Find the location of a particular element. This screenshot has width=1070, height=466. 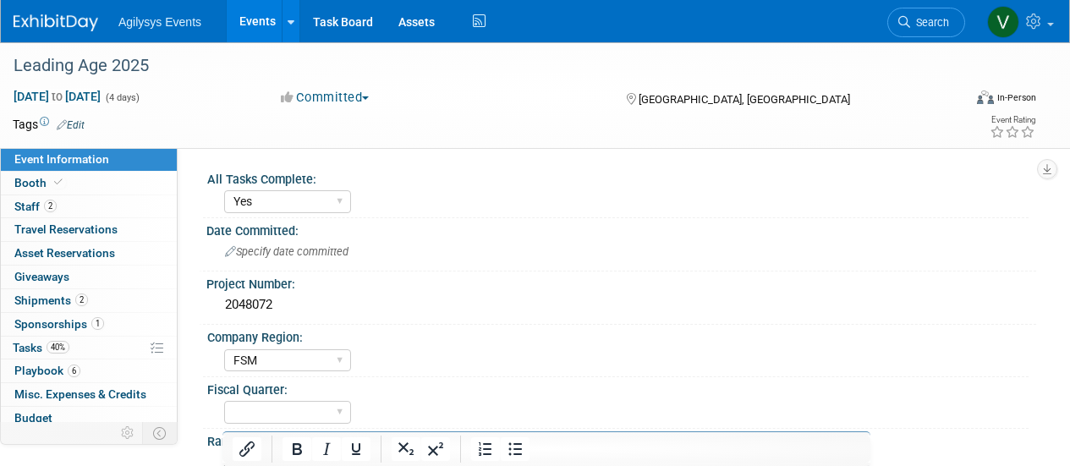

a: Budget is located at coordinates (89, 418).